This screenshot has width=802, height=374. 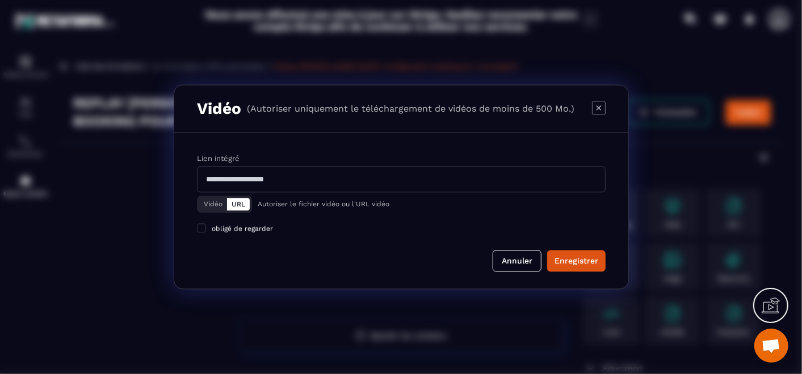 What do you see at coordinates (771, 346) in the screenshot?
I see `div: Ouvrir le chat` at bounding box center [771, 346].